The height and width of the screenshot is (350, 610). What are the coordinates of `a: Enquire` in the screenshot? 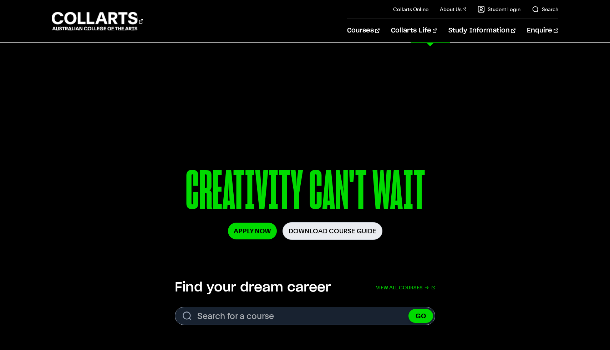 It's located at (542, 31).